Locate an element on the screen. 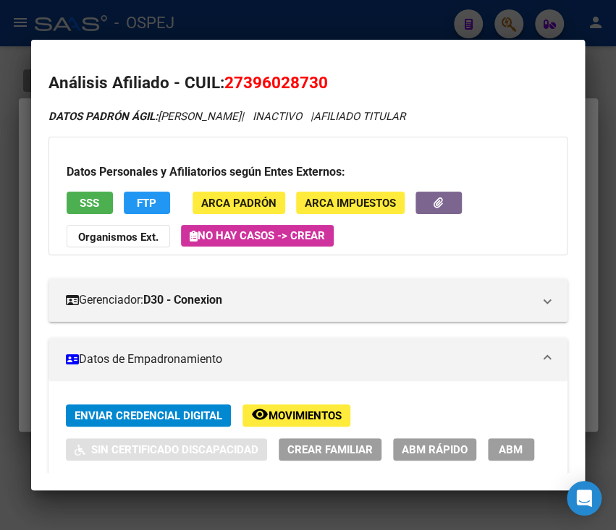 Image resolution: width=616 pixels, height=530 pixels. button: ARCA Padrón is located at coordinates (239, 203).